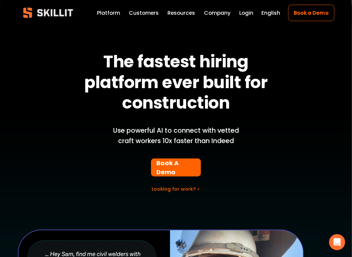 Image resolution: width=352 pixels, height=257 pixels. Describe the element at coordinates (181, 13) in the screenshot. I see `span: Resources` at that location.